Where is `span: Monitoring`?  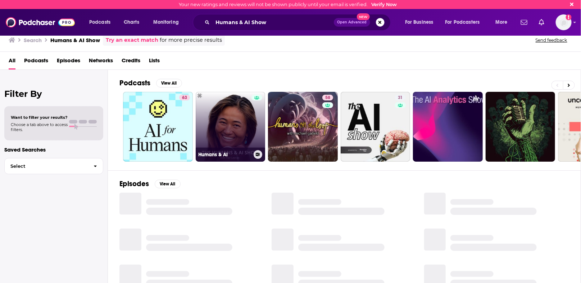 span: Monitoring is located at coordinates (166, 22).